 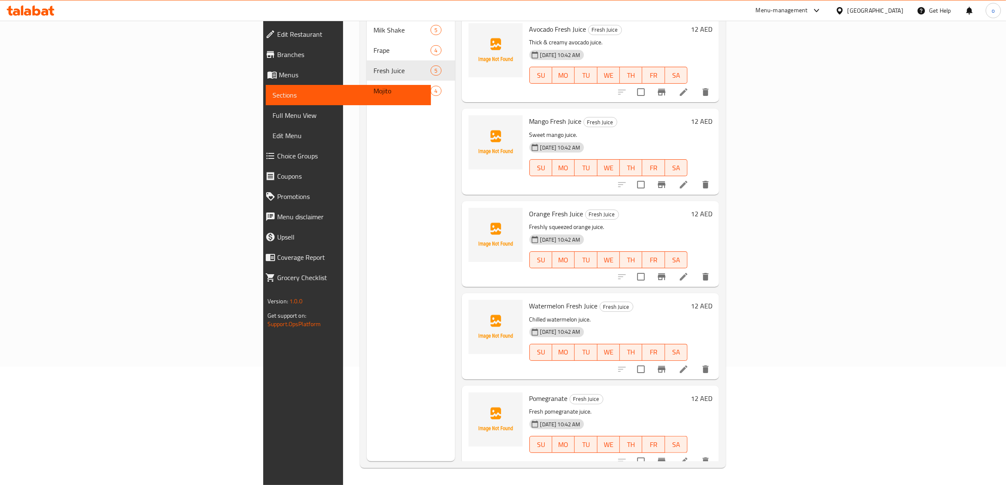 I want to click on a: Edit Menu, so click(x=349, y=136).